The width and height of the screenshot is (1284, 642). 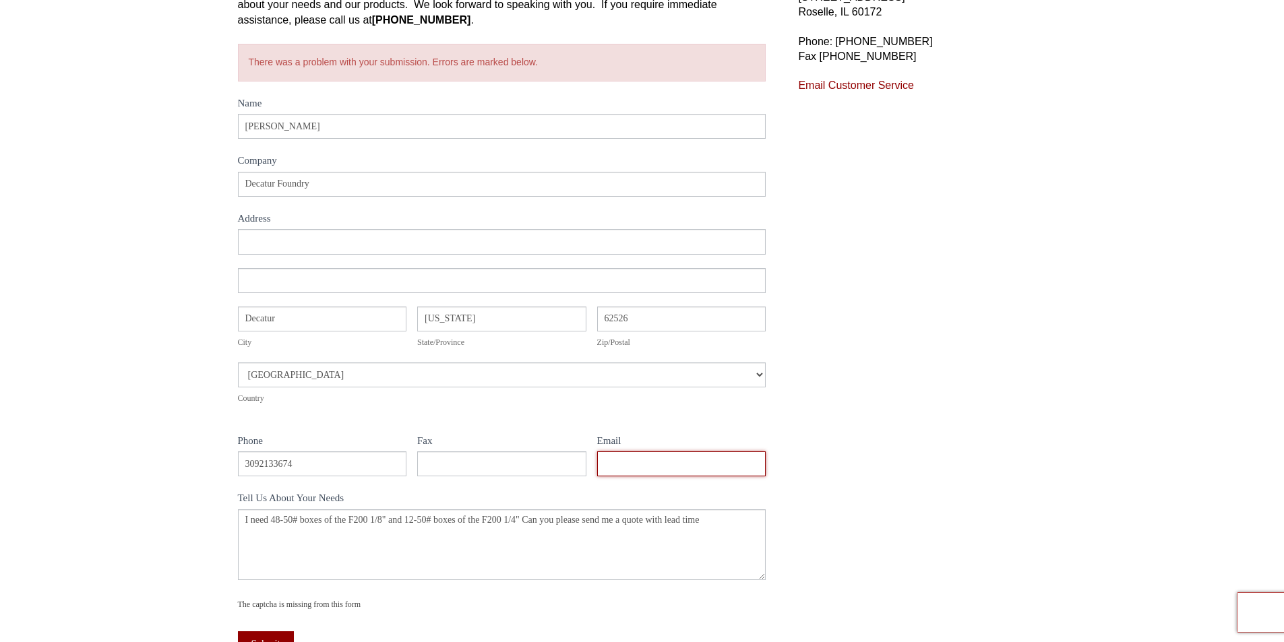 I want to click on label: Fax, so click(x=501, y=442).